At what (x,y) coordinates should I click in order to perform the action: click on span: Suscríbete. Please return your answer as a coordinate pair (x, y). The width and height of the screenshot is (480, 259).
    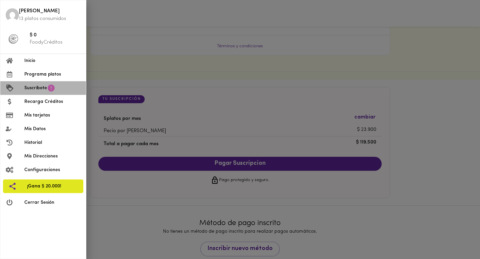
    Looking at the image, I should click on (36, 88).